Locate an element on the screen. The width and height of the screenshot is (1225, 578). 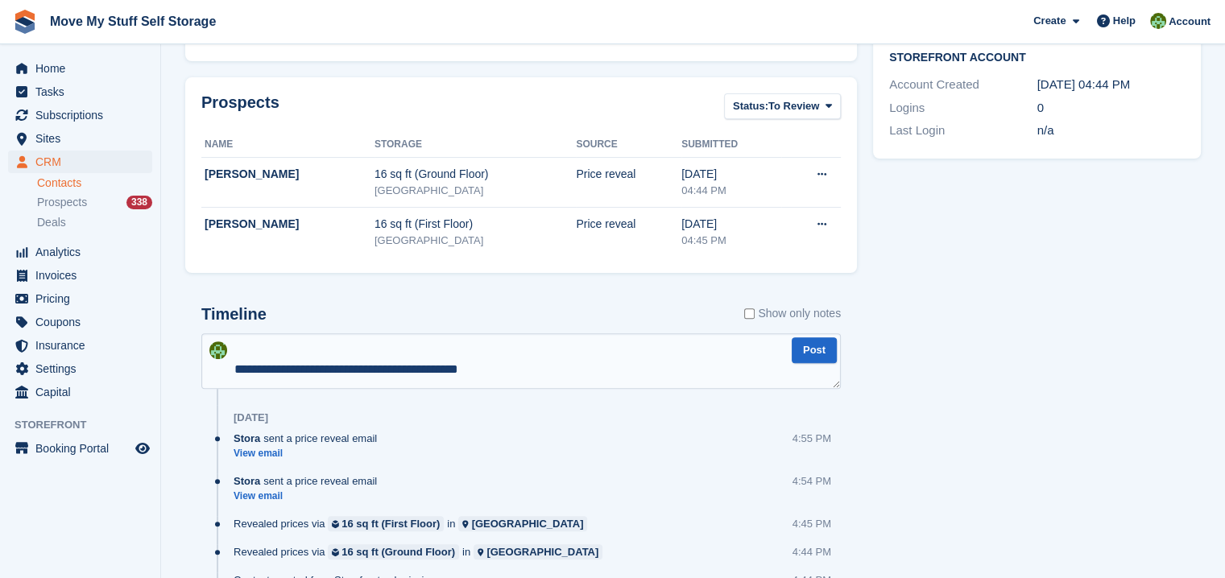
span: Status: is located at coordinates (750, 106).